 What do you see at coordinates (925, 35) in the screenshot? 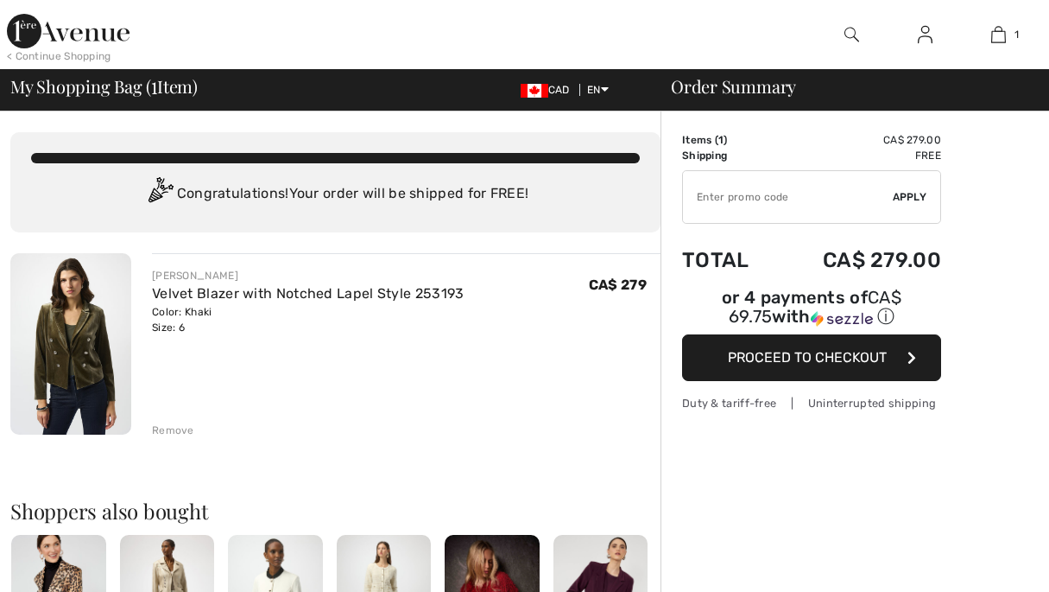
I see `img: My Info` at bounding box center [925, 35].